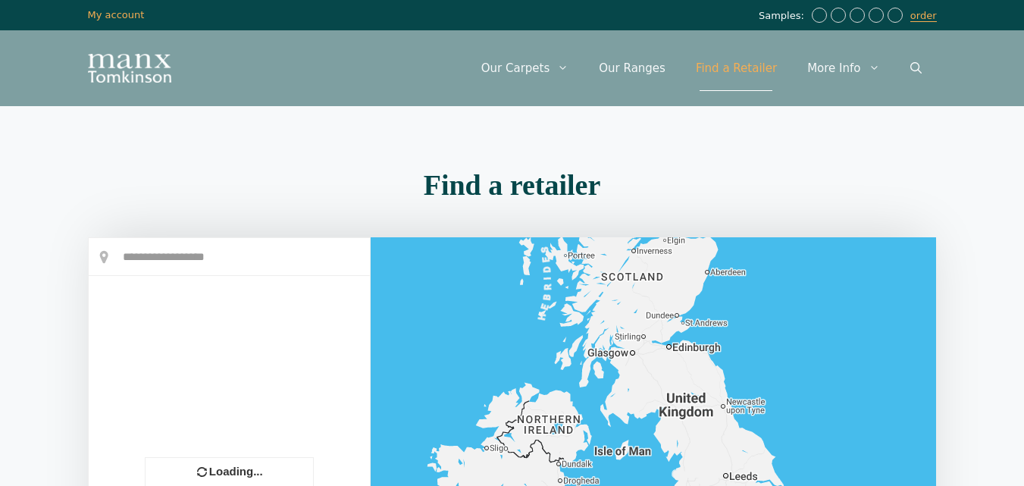 The width and height of the screenshot is (1024, 486). Describe the element at coordinates (783, 16) in the screenshot. I see `span: Samples:` at that location.